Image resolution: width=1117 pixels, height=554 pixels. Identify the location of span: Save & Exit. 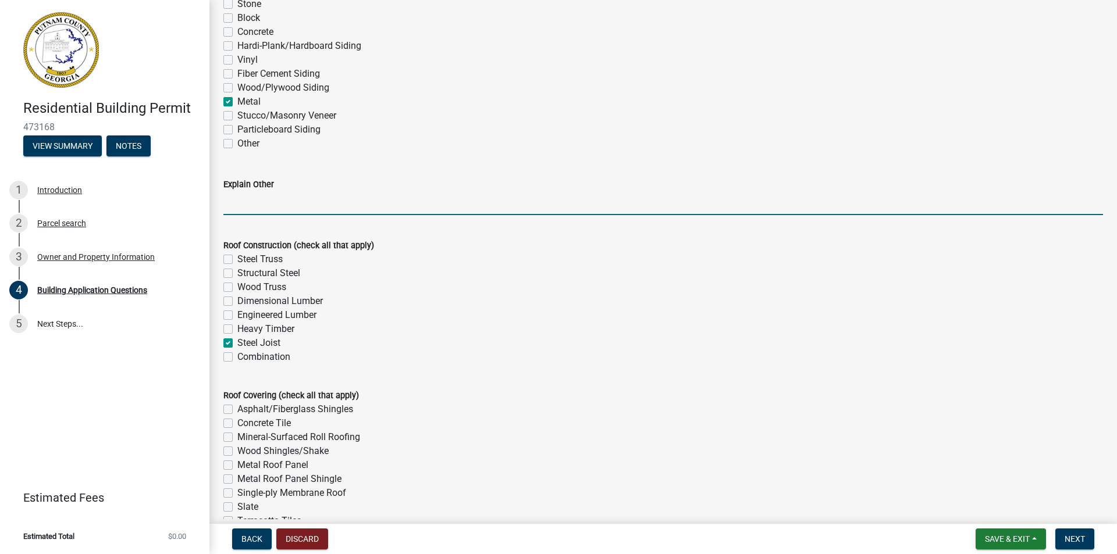
(1007, 539).